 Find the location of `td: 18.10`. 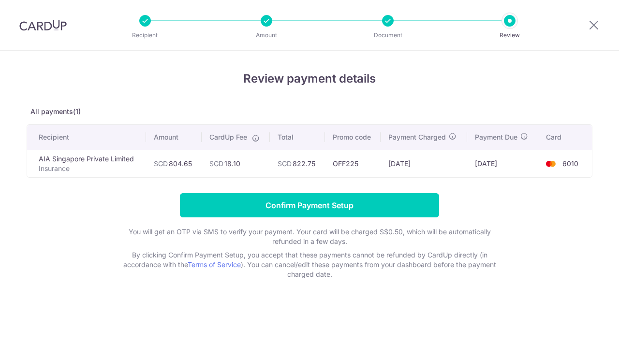

td: 18.10 is located at coordinates (236, 163).